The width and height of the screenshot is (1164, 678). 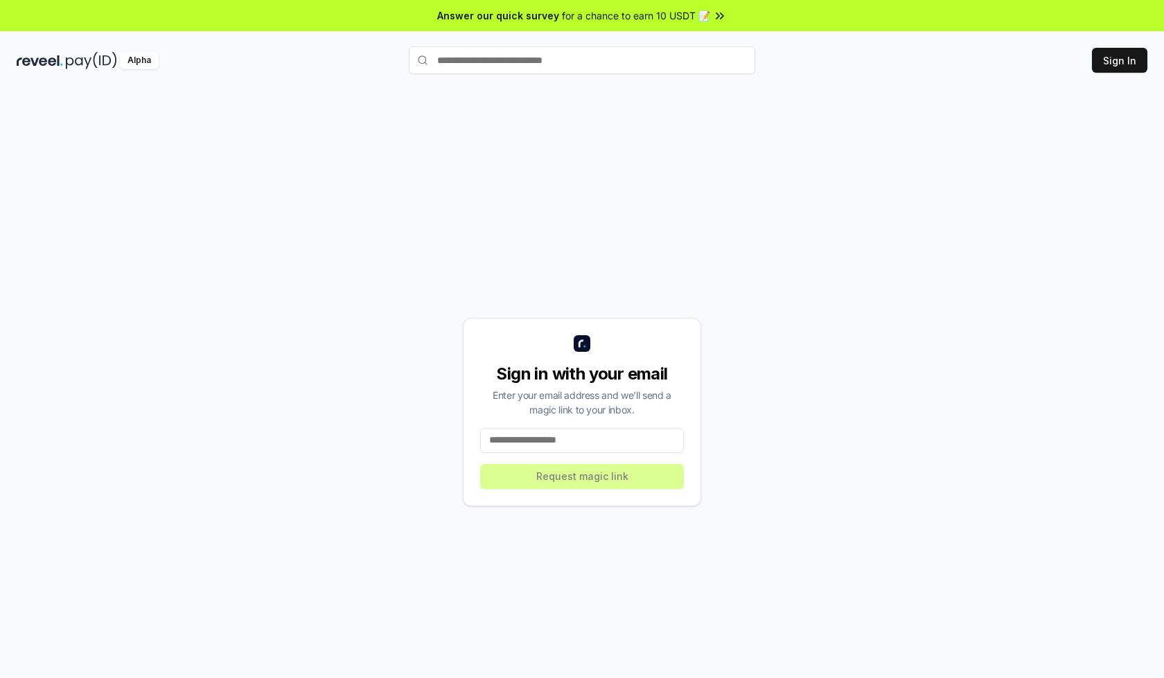 What do you see at coordinates (582, 374) in the screenshot?
I see `div: Sign in with your email` at bounding box center [582, 374].